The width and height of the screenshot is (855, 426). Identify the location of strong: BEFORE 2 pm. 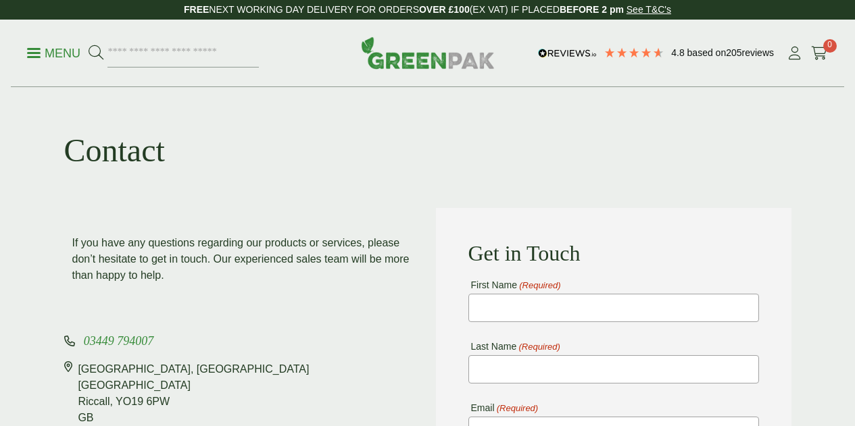
(591, 9).